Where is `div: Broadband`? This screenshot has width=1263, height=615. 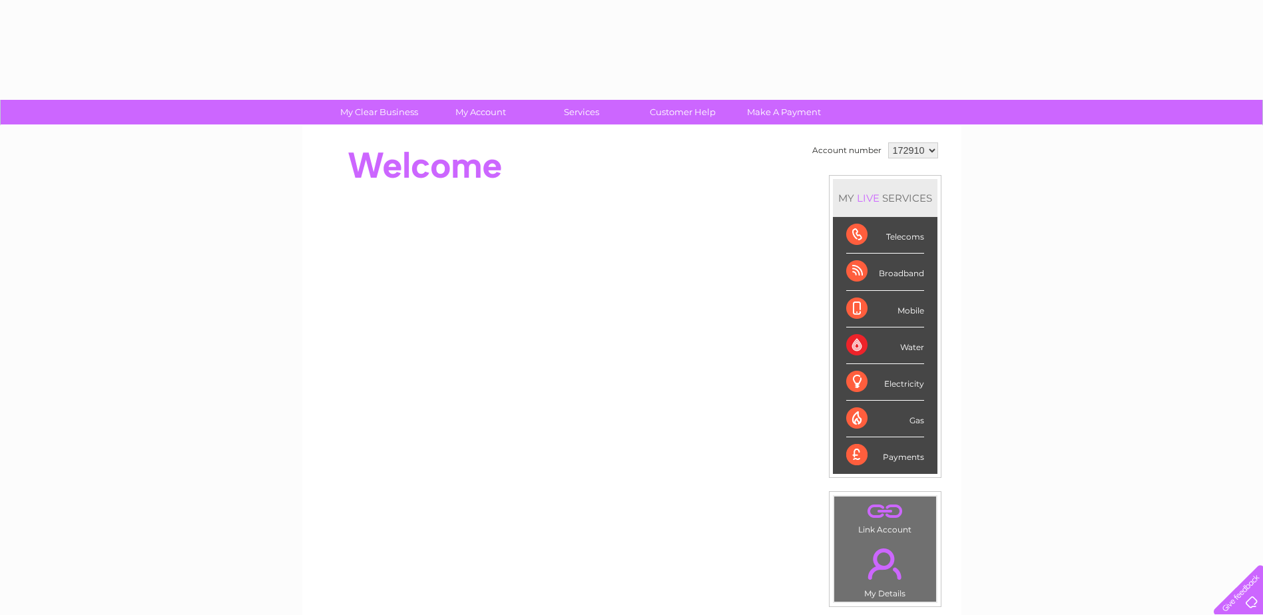 div: Broadband is located at coordinates (885, 272).